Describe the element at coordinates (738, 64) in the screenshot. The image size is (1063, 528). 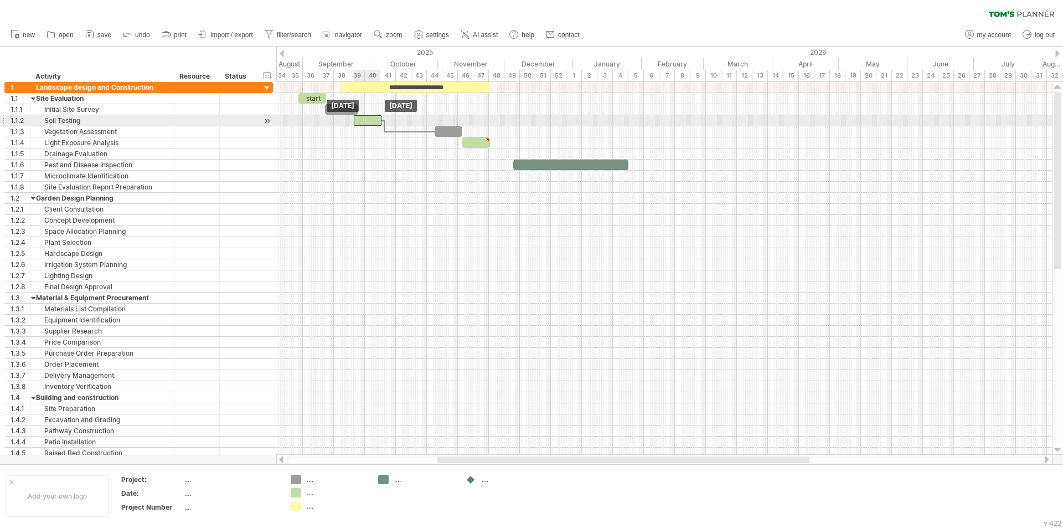
I see `div: March 2026` at that location.